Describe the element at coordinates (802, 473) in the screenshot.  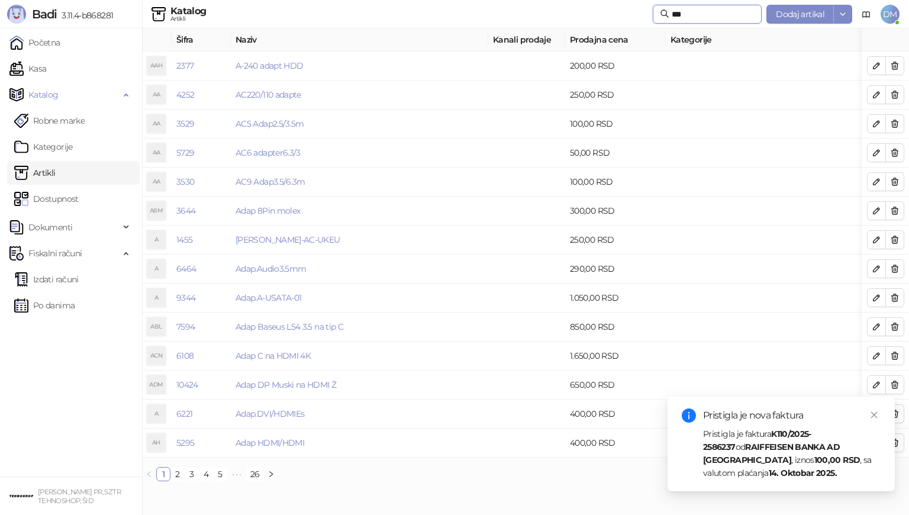
I see `strong: 14. Oktobar 2025.` at that location.